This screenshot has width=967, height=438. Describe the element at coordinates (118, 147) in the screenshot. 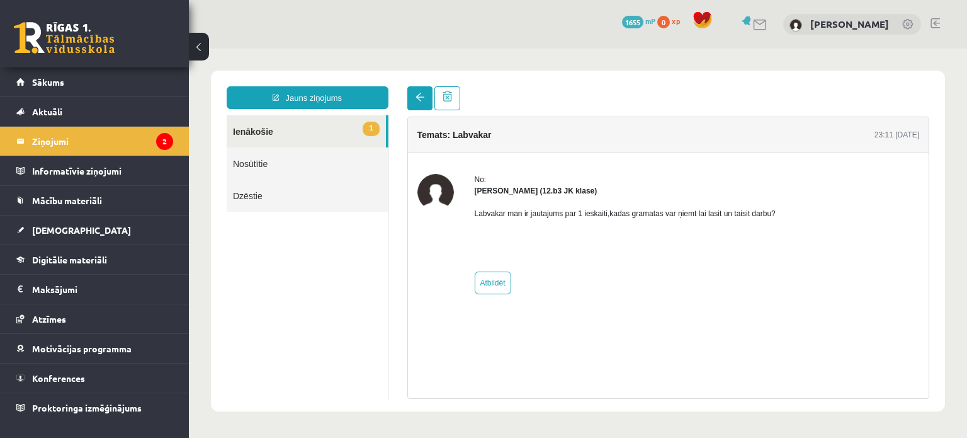

I see `a: Dzēstie` at that location.